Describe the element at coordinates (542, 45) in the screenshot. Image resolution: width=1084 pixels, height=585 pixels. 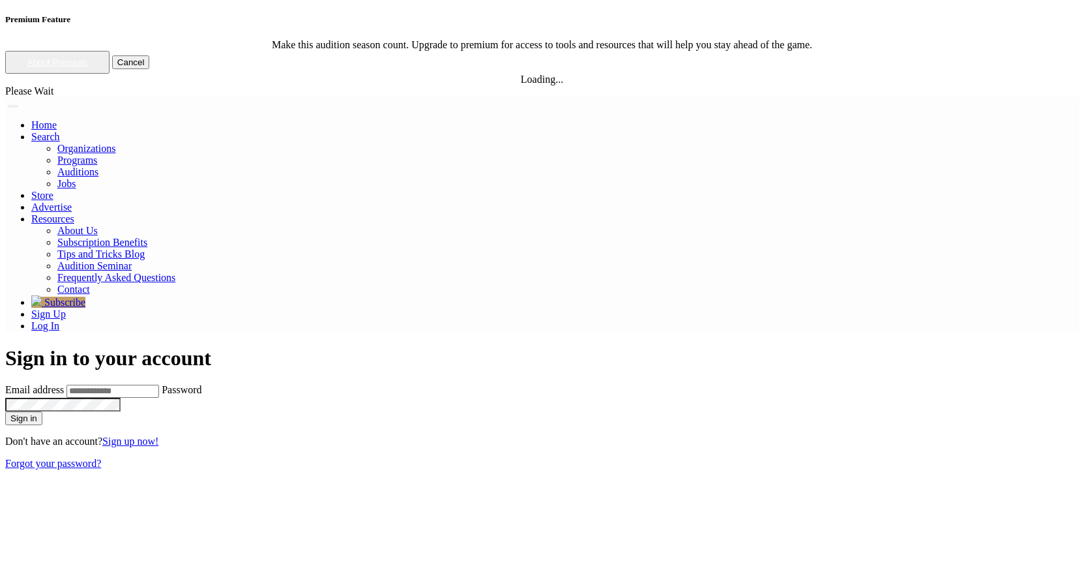
I see `div: Make this audition season count. Upgrade to premium for access to tools and resources that will h...` at that location.